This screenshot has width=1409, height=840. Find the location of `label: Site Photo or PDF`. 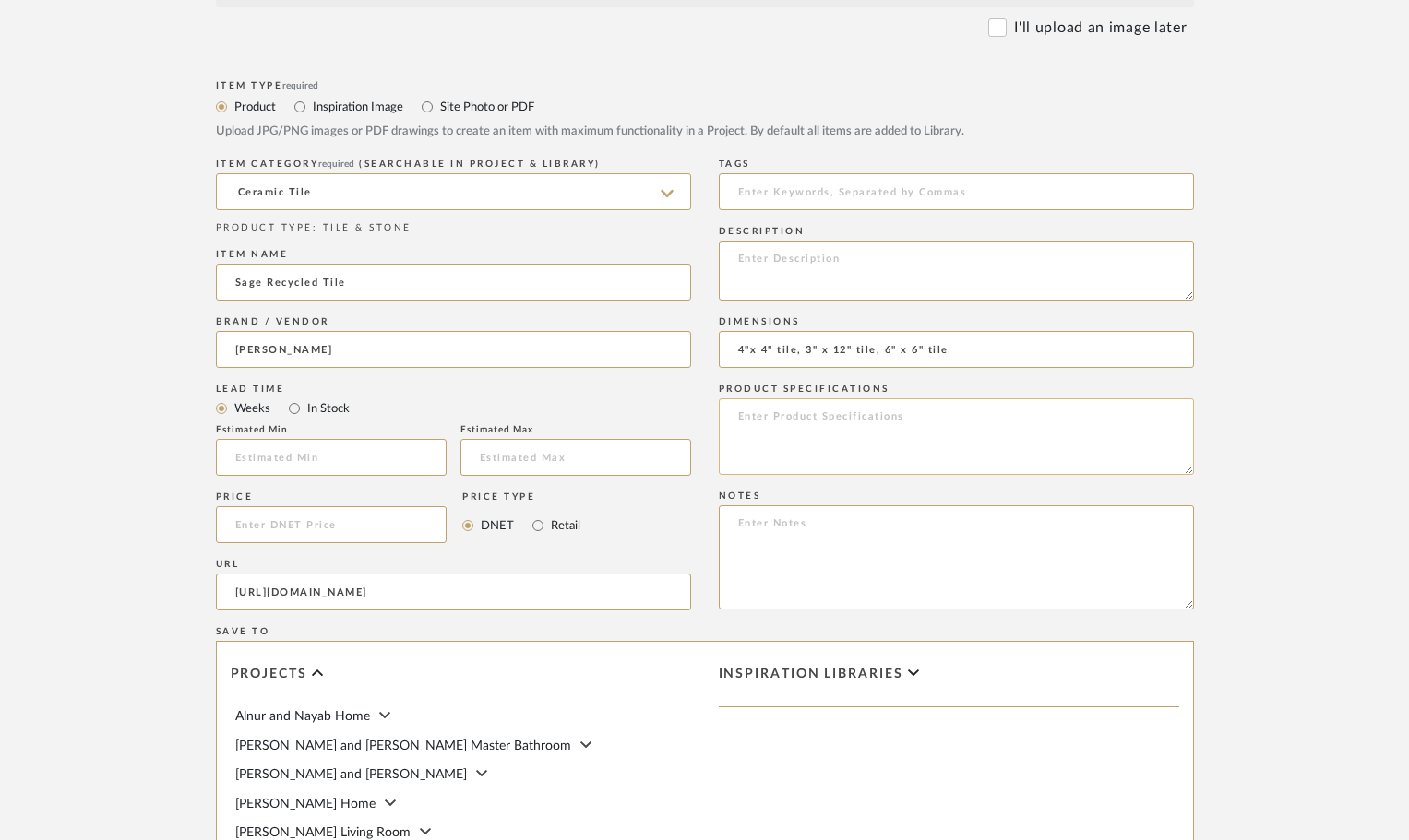

label: Site Photo or PDF is located at coordinates (486, 107).